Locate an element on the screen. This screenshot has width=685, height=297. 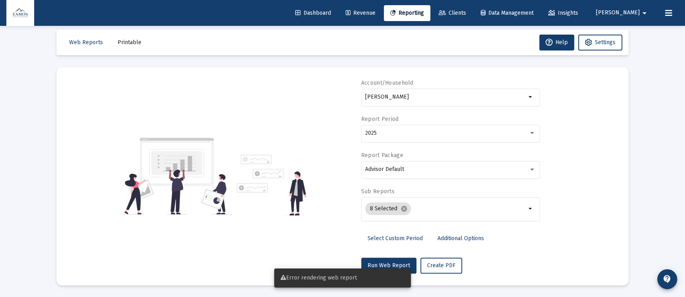
span: Revenue is located at coordinates (360, 13).